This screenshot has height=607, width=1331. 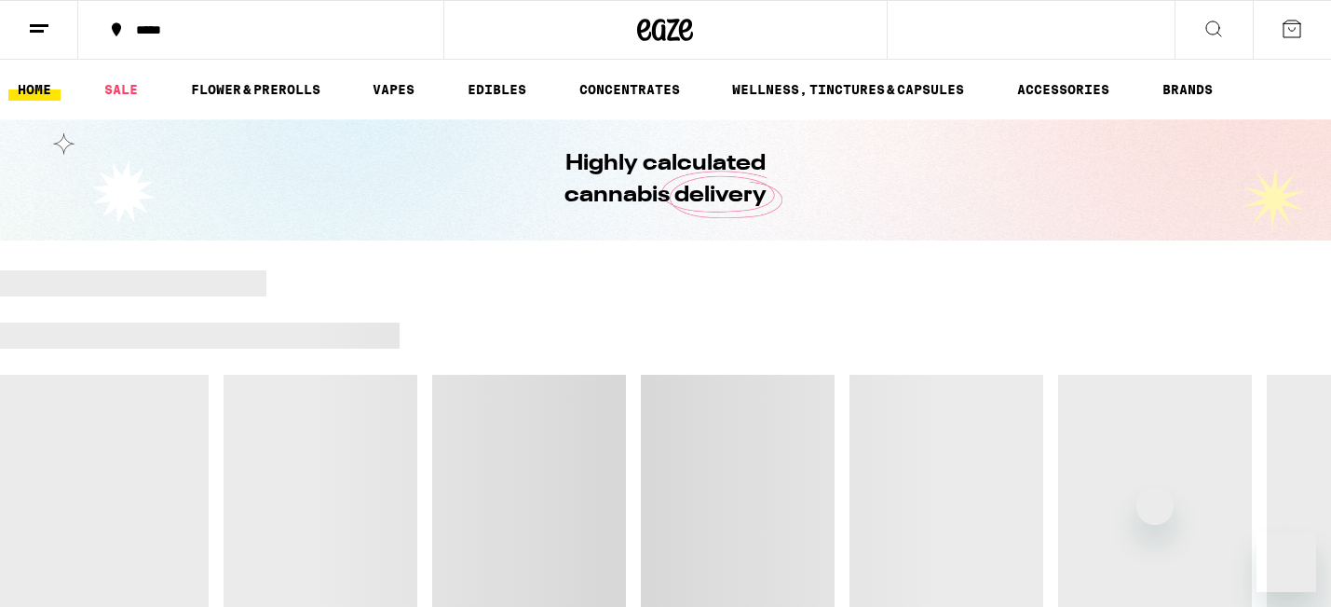 I want to click on a: ACCESSORIES, so click(x=1063, y=89).